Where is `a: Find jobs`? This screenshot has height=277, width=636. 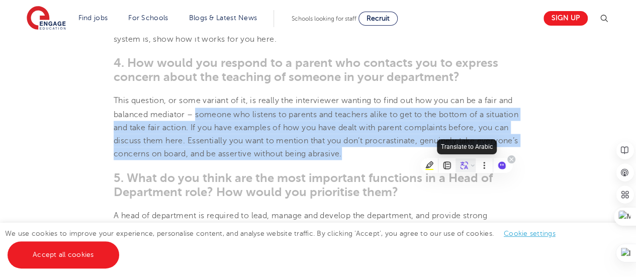
a: Find jobs is located at coordinates (93, 18).